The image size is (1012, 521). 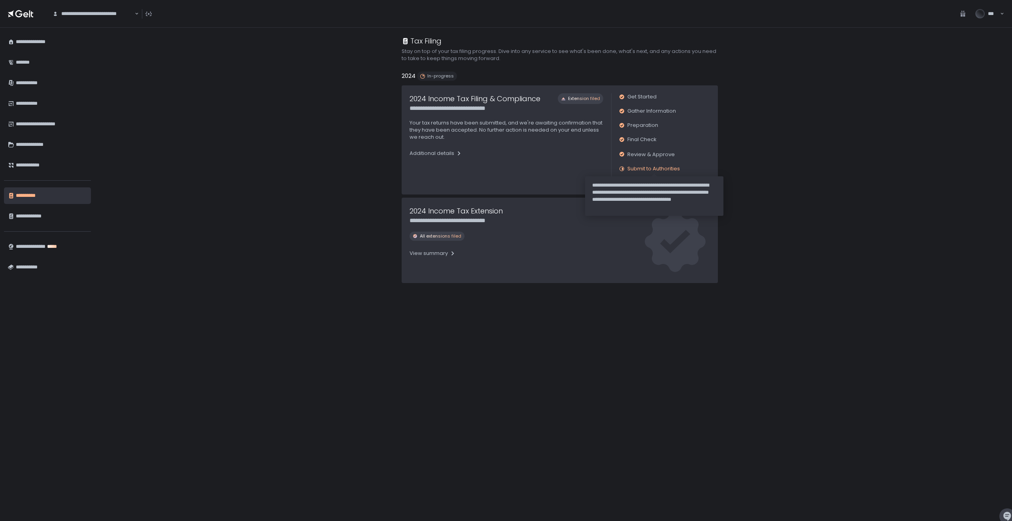 I want to click on p: Your tax returns have been submitted, and we're awaiting confirmation that they have been accepte..., so click(x=507, y=130).